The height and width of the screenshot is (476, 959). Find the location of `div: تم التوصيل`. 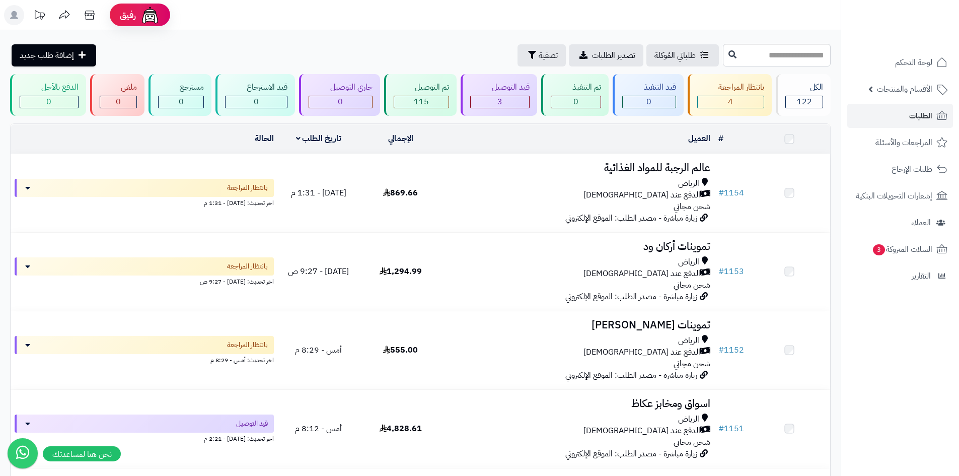

div: تم التوصيل is located at coordinates (421, 87).